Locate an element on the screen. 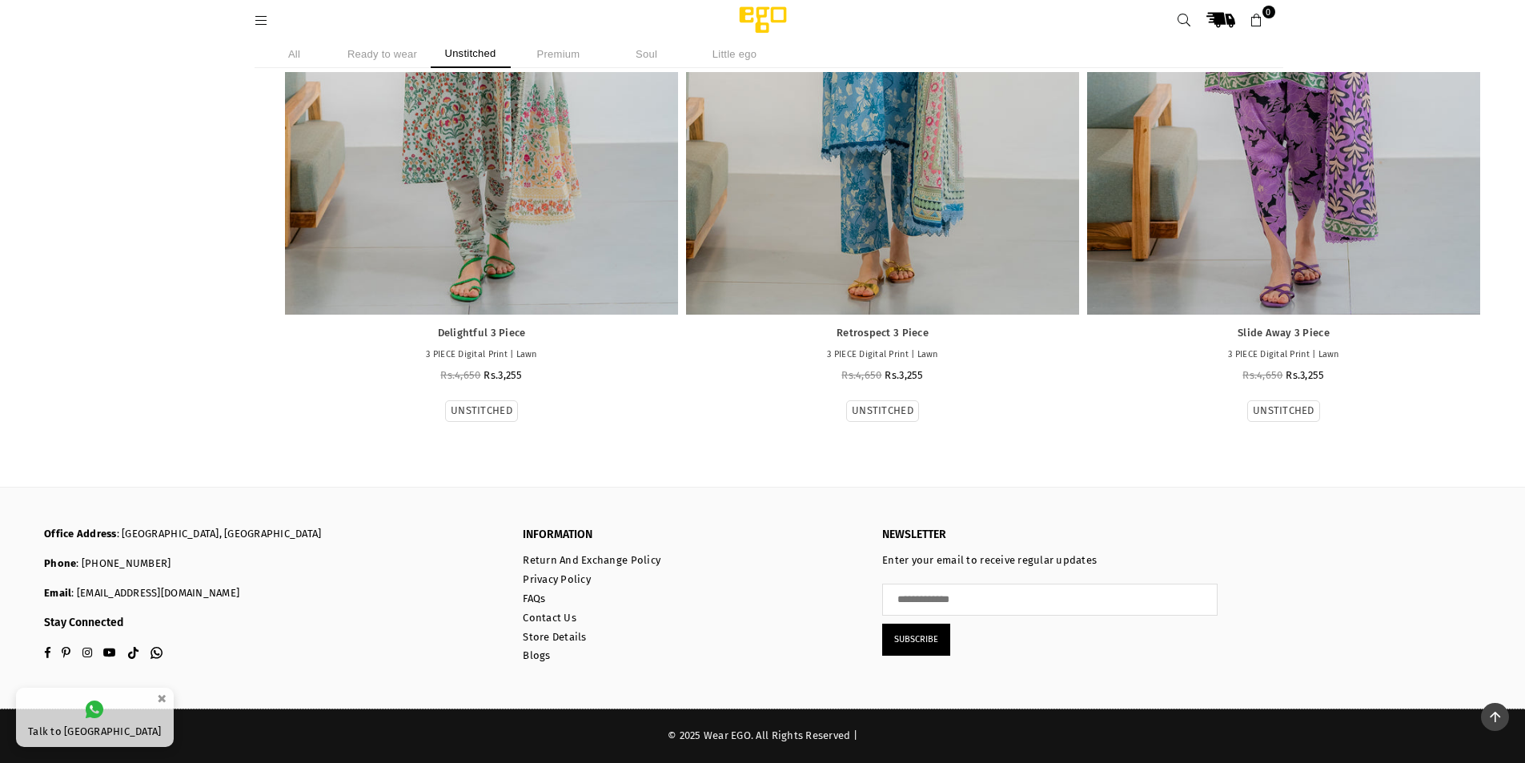 Image resolution: width=1525 pixels, height=763 pixels. b: Office Address is located at coordinates (80, 533).